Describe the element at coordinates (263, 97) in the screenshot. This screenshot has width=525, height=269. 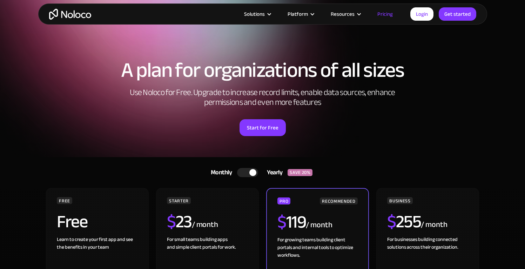
I see `h2: Use Noloco for Free. Upgrade to increase record limits, enable data sources, enhance permissions ...` at that location.